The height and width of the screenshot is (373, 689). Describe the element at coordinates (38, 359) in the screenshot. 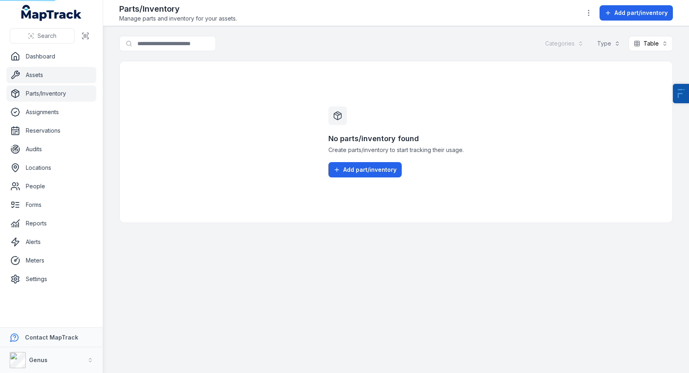

I see `strong: Genus` at that location.